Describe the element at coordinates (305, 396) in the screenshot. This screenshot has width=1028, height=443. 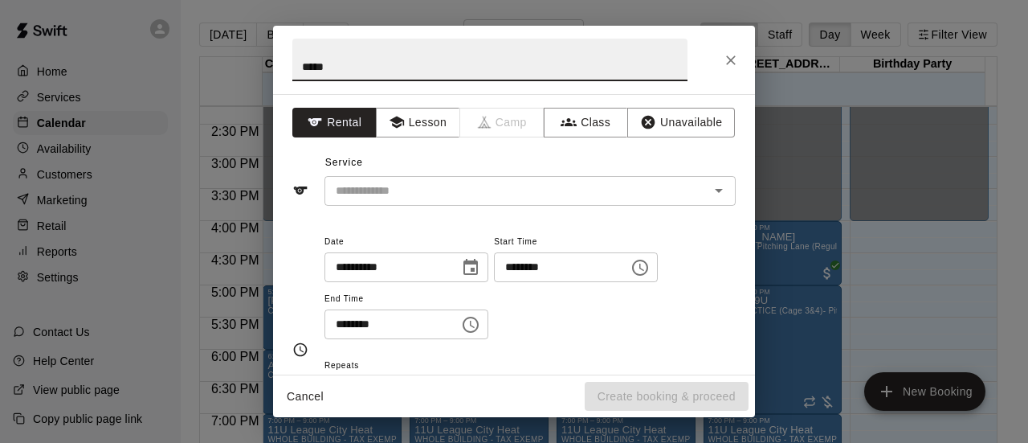
I see `button: Cancel` at that location.